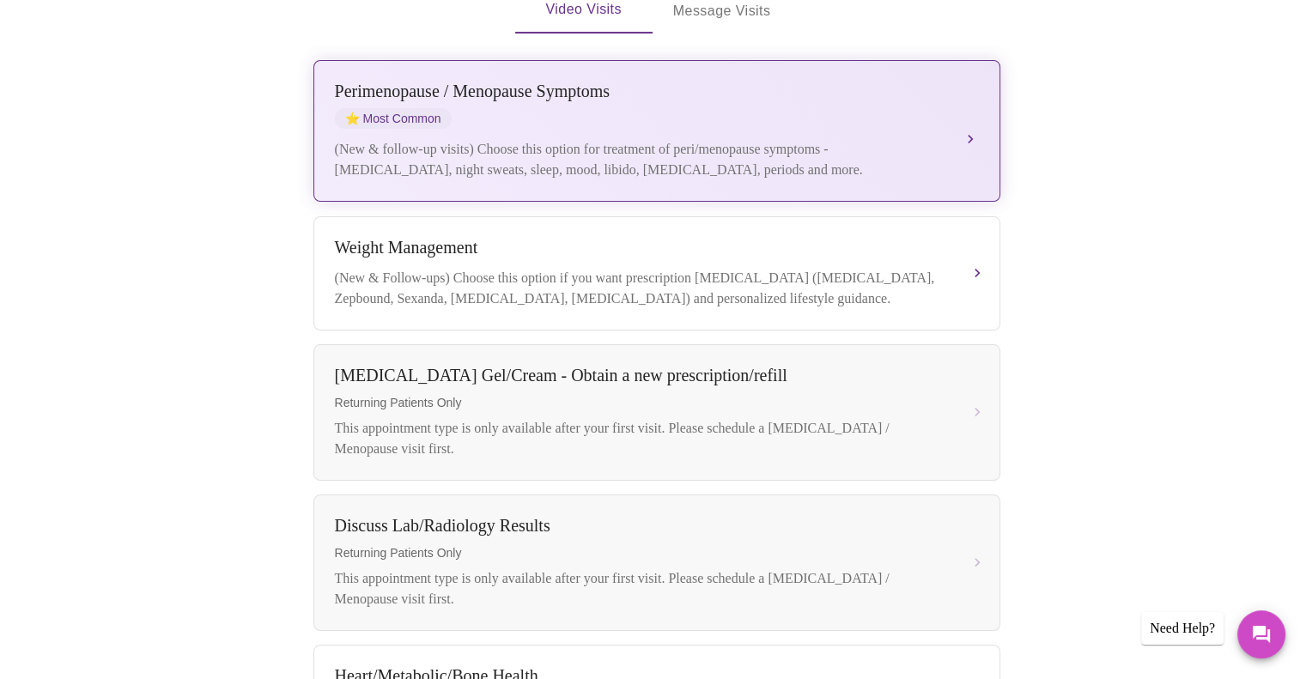  Describe the element at coordinates (657, 563) in the screenshot. I see `button: Discuss Lab/Radiology ResultsReturning Patients OnlyThis appointment type is only available after...` at that location.